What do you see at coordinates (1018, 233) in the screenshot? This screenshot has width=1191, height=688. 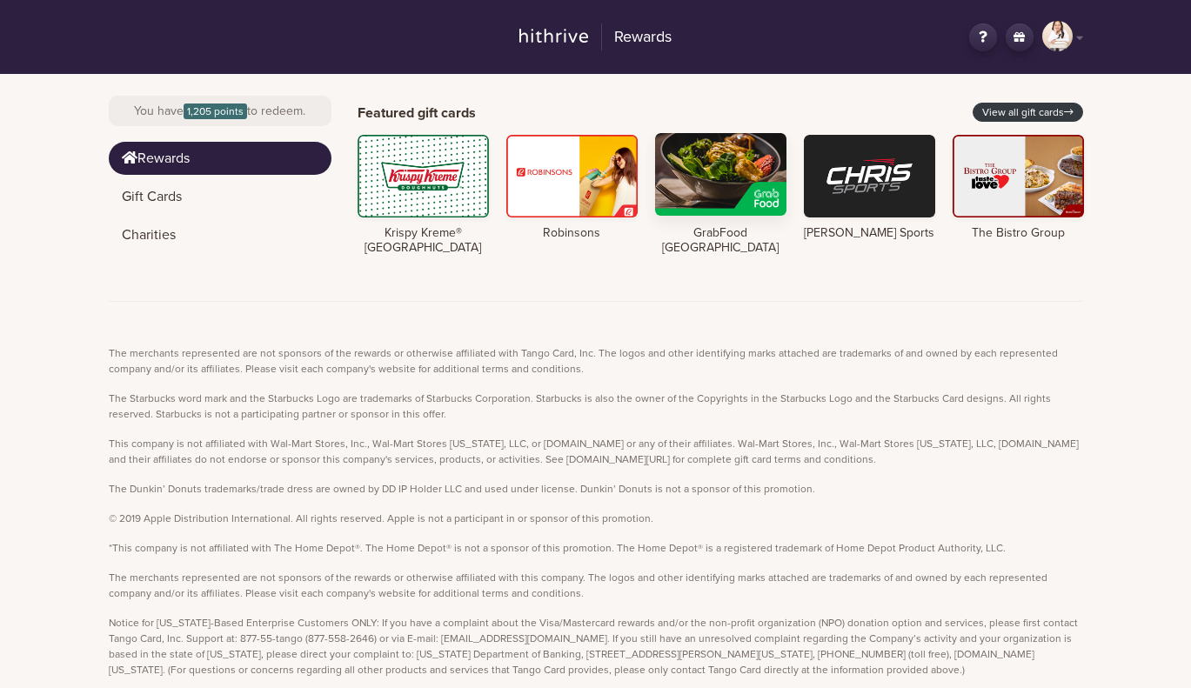 I see `h4: The Bistro Group` at bounding box center [1018, 233].